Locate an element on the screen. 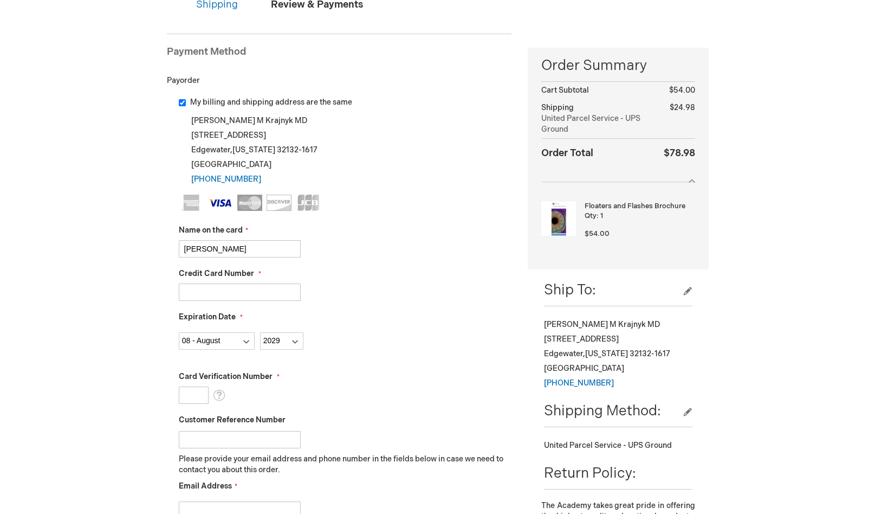 The height and width of the screenshot is (514, 875). th: Cart Subtotal is located at coordinates (601, 90).